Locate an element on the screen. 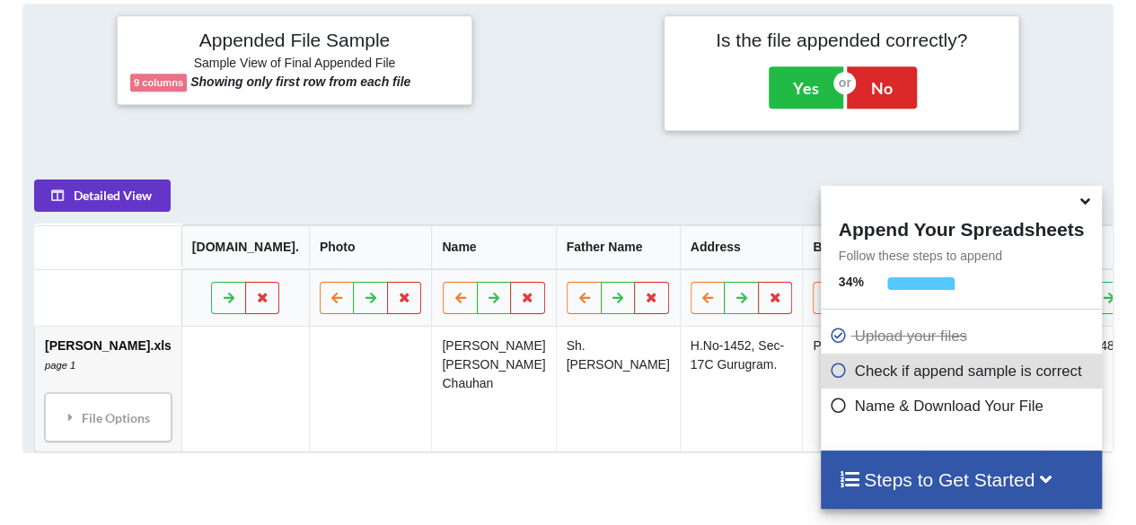  button: No is located at coordinates (881, 87).